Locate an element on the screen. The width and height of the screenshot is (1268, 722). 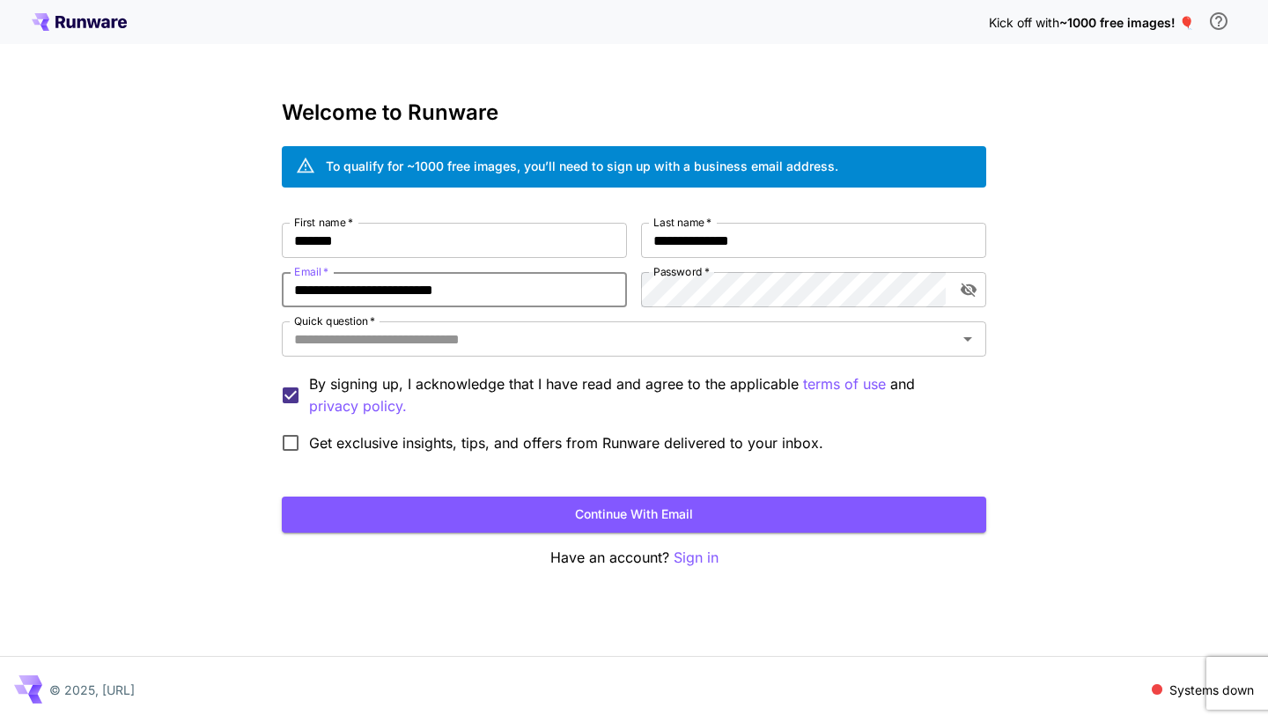
button: Sign in is located at coordinates (696, 557).